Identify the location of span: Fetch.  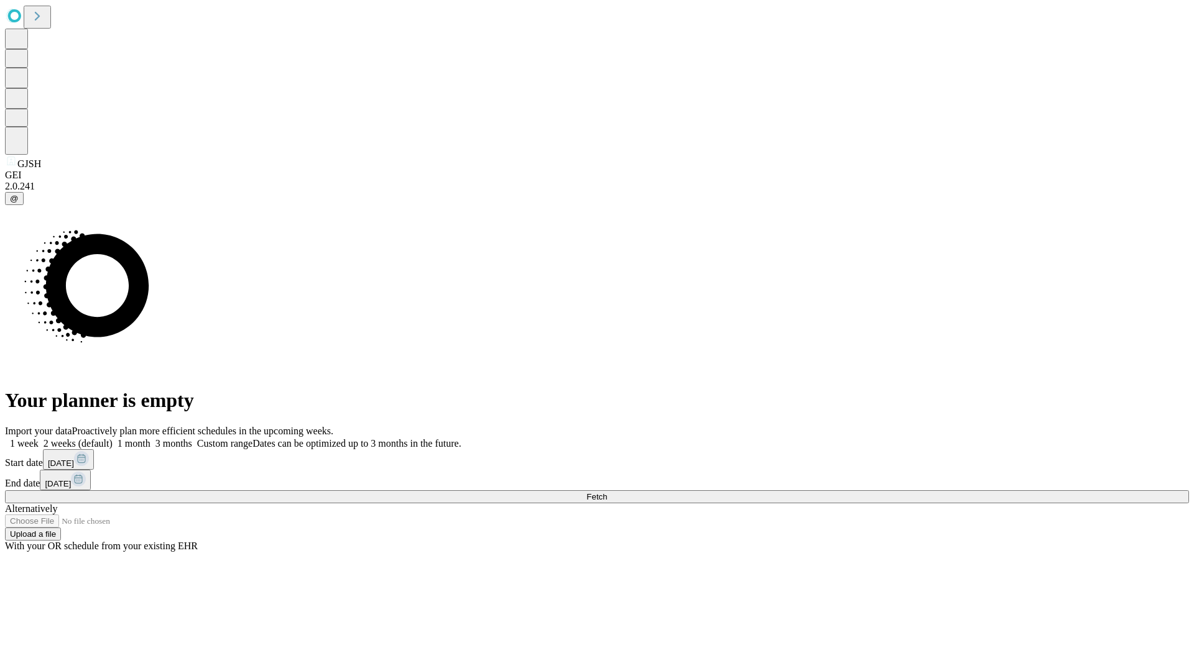
(596, 497).